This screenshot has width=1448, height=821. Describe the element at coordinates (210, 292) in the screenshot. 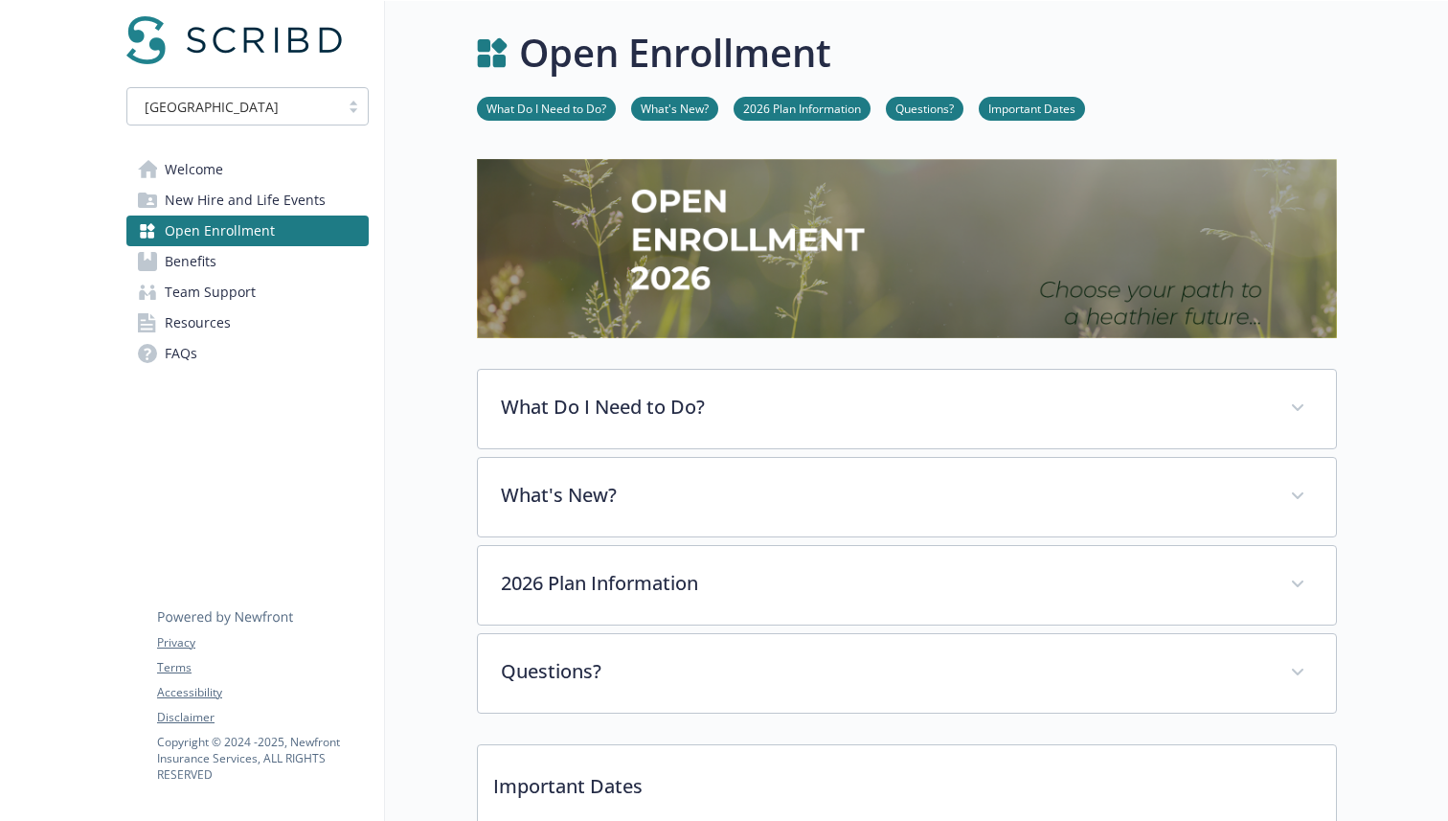

I see `span: Team Support` at that location.